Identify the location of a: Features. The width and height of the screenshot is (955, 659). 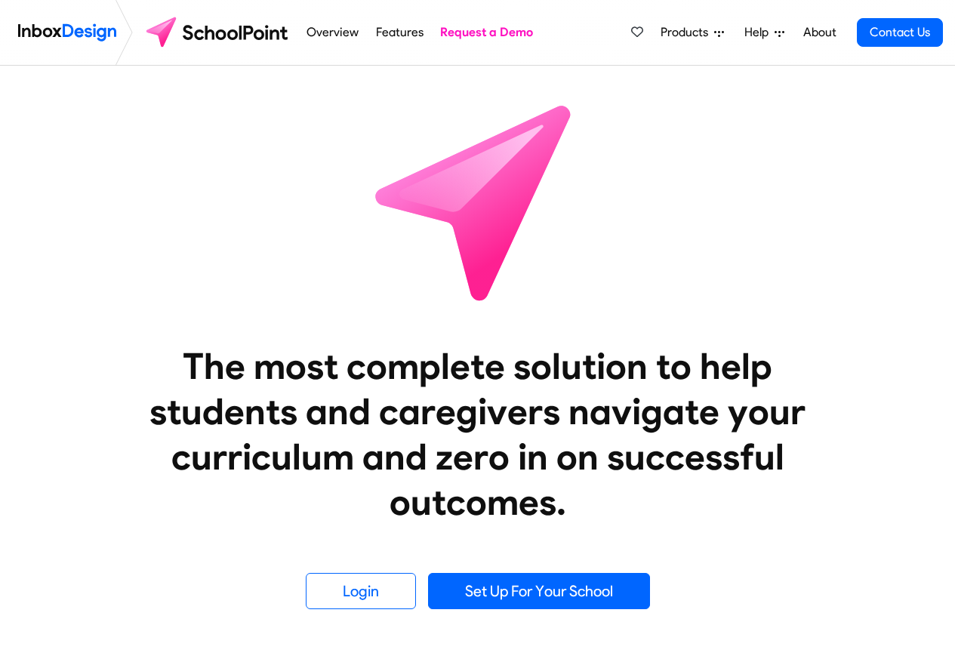
(400, 32).